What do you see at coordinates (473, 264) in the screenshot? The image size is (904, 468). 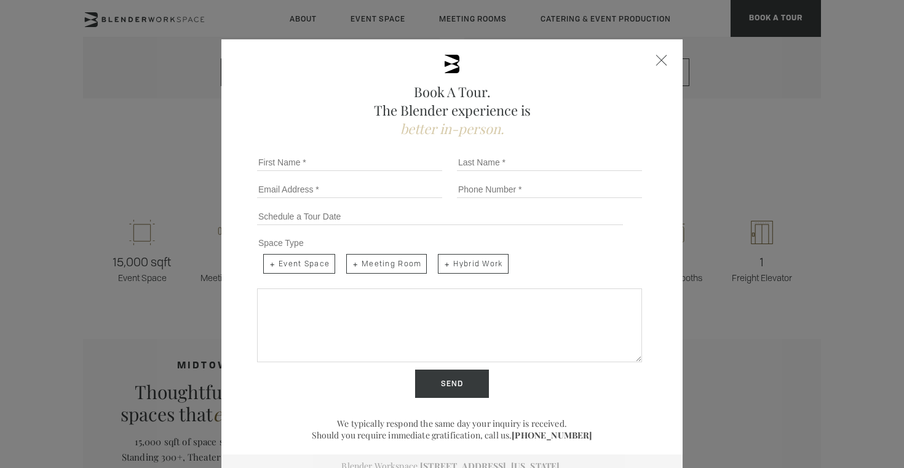 I see `span: Hybrid Work` at bounding box center [473, 264].